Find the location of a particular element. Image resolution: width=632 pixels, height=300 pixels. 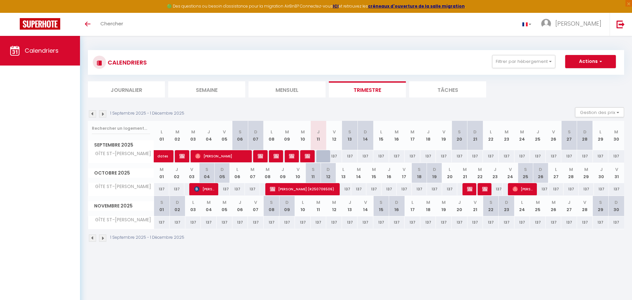

th: 01 is located at coordinates (162, 206).